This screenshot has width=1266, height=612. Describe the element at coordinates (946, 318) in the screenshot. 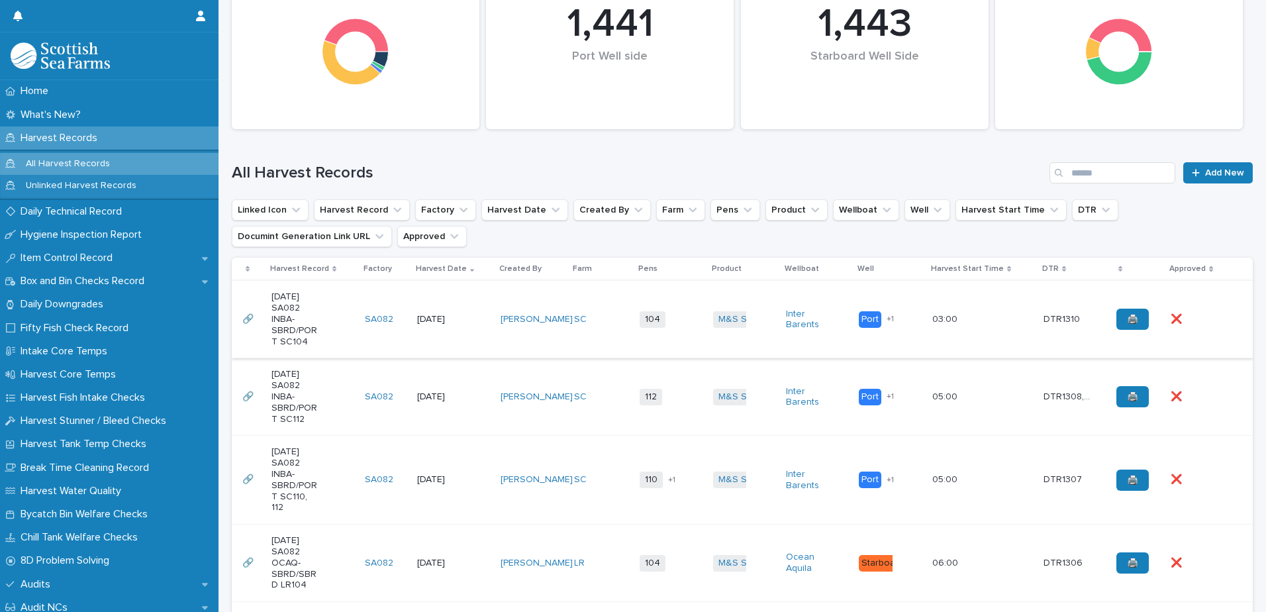

I see `p: 03:00` at that location.